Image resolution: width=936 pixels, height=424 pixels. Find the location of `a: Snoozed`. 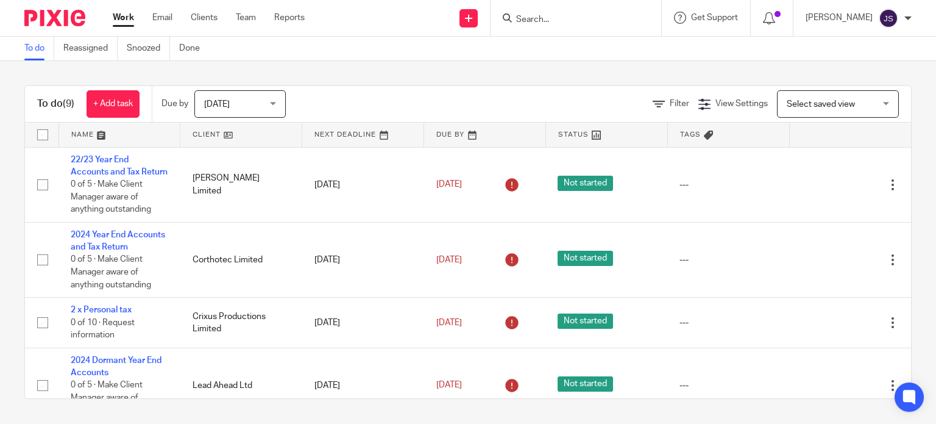

a: Snoozed is located at coordinates (148, 48).